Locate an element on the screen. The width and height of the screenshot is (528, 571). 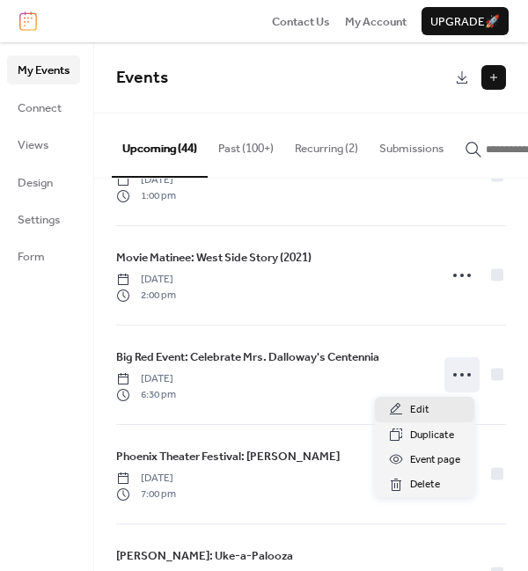
a: Form is located at coordinates (43, 256).